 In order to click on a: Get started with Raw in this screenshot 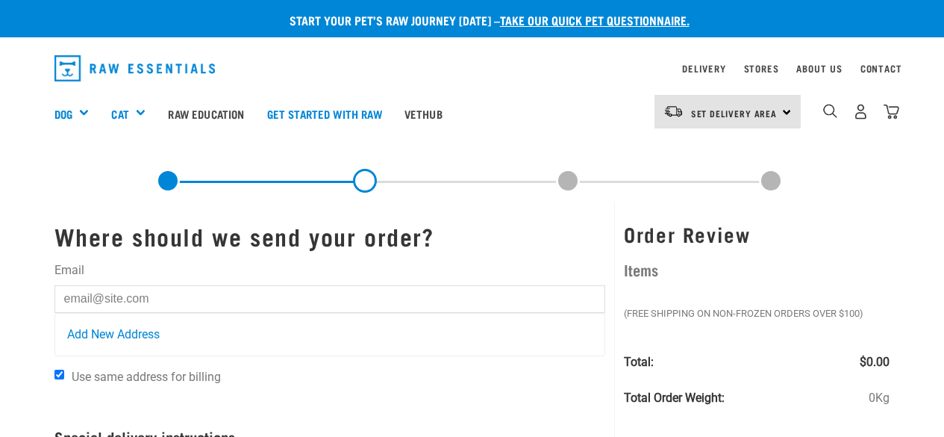, I will do `click(325, 113)`.